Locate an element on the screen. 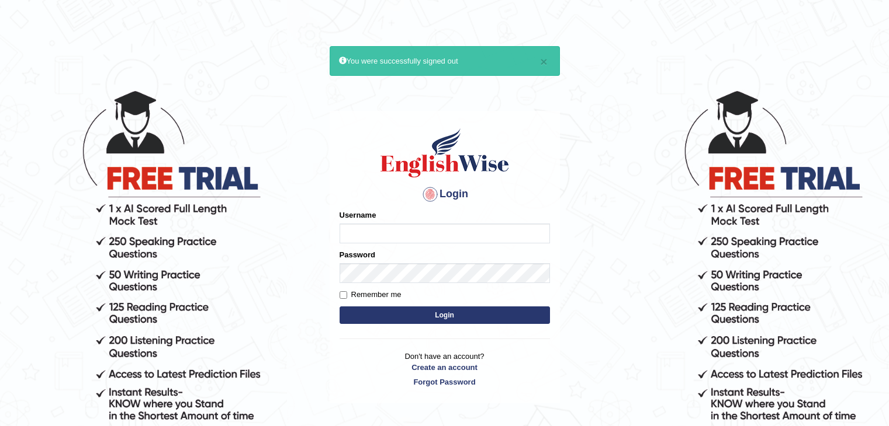  img: Logo of English Wise sign in for intelligent practice with AI is located at coordinates (445, 153).